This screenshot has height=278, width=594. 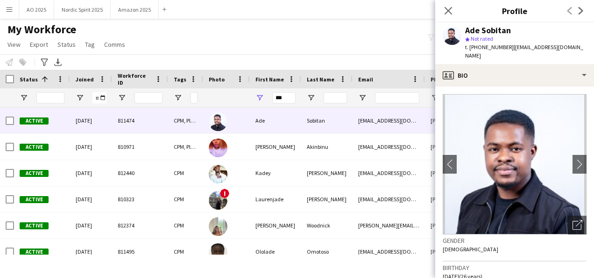 I want to click on h3: Profile, so click(x=515, y=11).